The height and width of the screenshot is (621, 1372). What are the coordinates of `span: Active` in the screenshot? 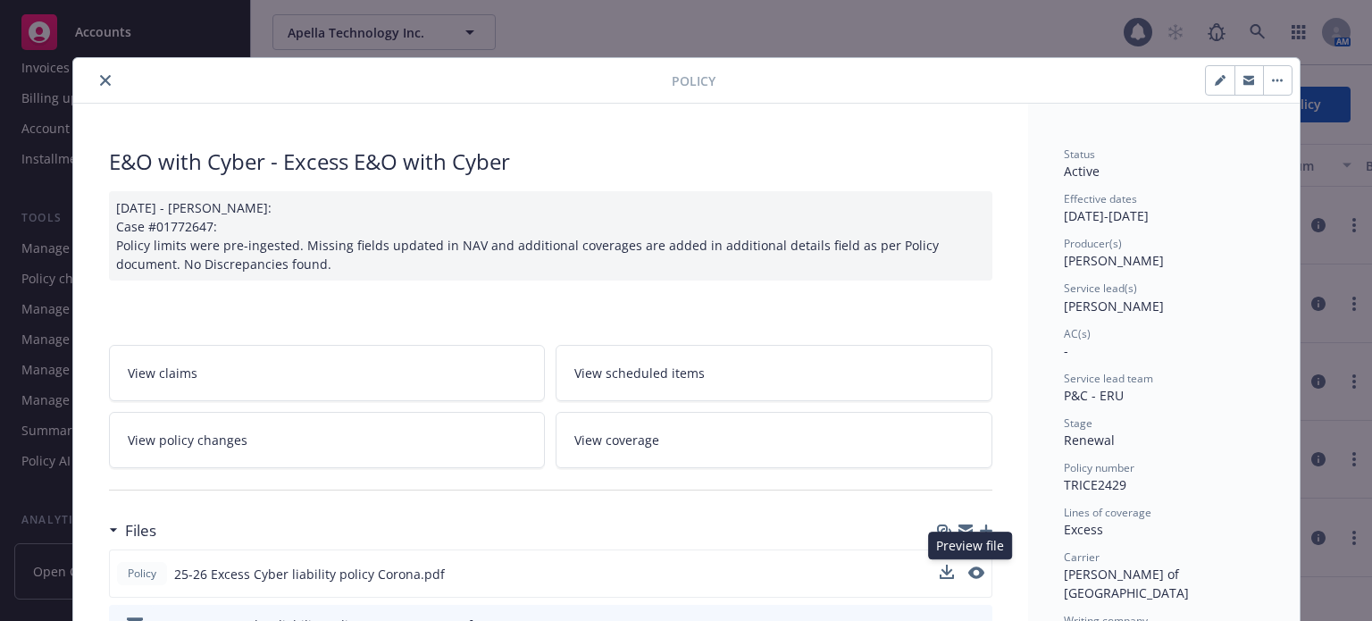 It's located at (1082, 171).